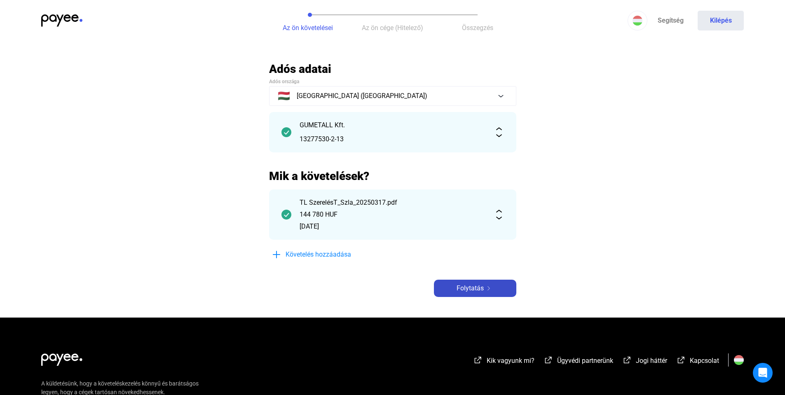 The image size is (785, 395). I want to click on img: HU.svg, so click(739, 360).